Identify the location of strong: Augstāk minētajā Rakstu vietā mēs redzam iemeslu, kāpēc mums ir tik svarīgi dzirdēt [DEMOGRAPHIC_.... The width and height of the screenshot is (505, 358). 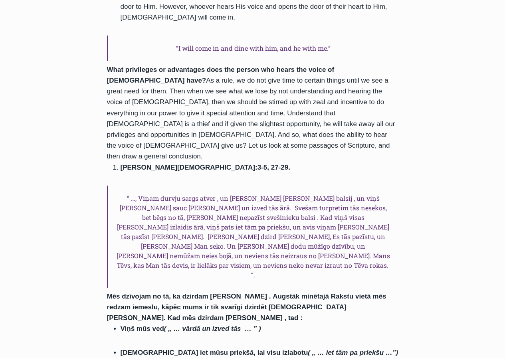
(247, 307).